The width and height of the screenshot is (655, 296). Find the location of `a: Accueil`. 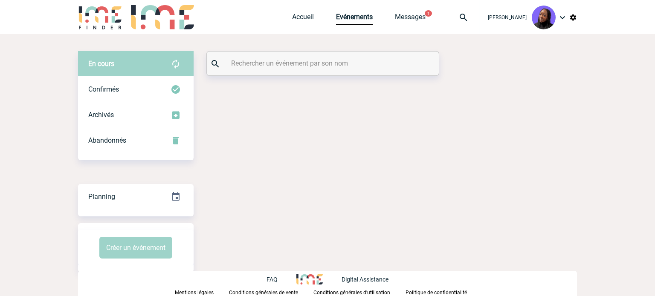

a: Accueil is located at coordinates (303, 19).